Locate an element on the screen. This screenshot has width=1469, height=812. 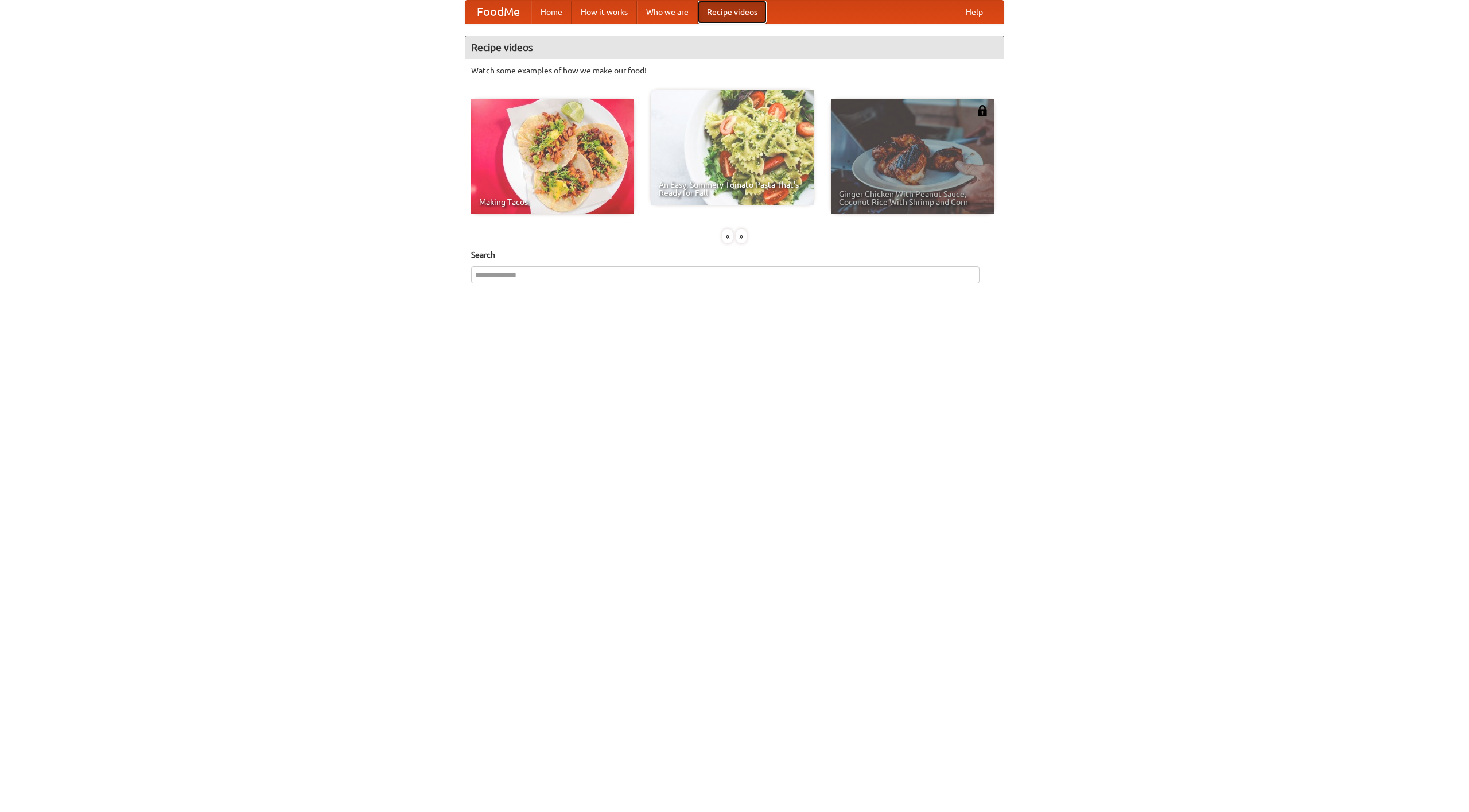
a: An Easy, Summery Tomato Pasta That's Ready for Fall is located at coordinates (732, 147).